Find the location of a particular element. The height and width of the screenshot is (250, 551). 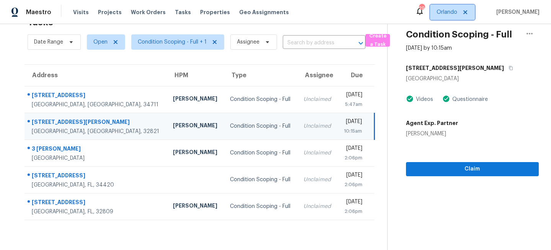

th: Due is located at coordinates (356, 75).